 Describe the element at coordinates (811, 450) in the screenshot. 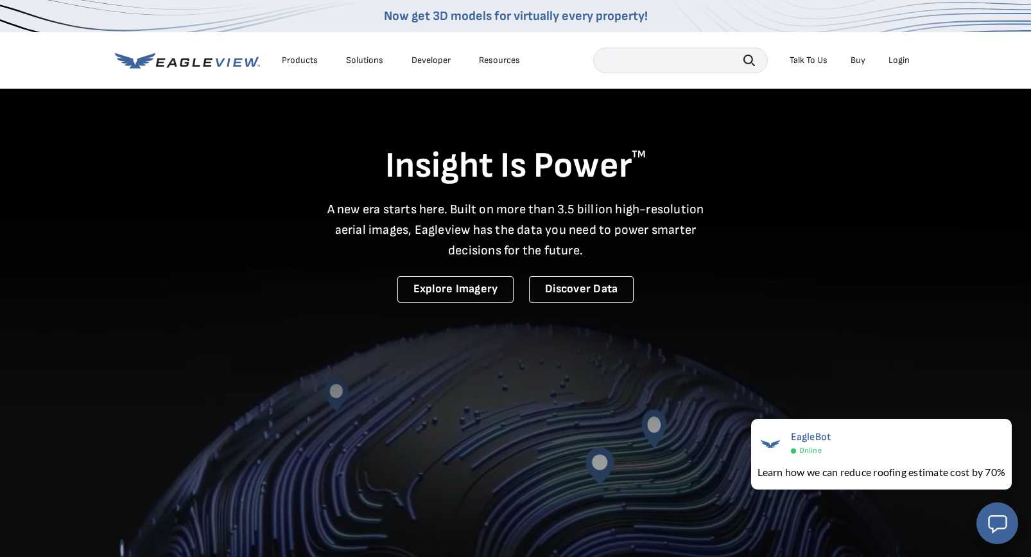

I see `span: Online` at that location.